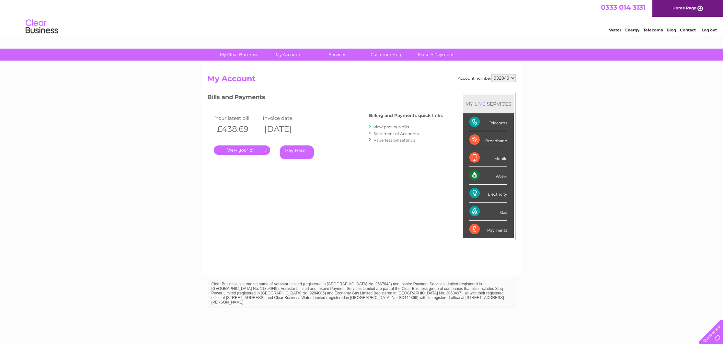  Describe the element at coordinates (709, 30) in the screenshot. I see `a: Log out` at that location.